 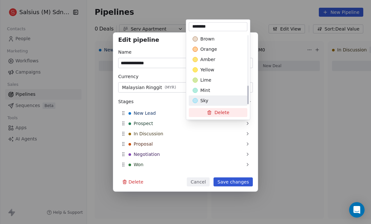 I want to click on button: Delete, so click(x=218, y=113).